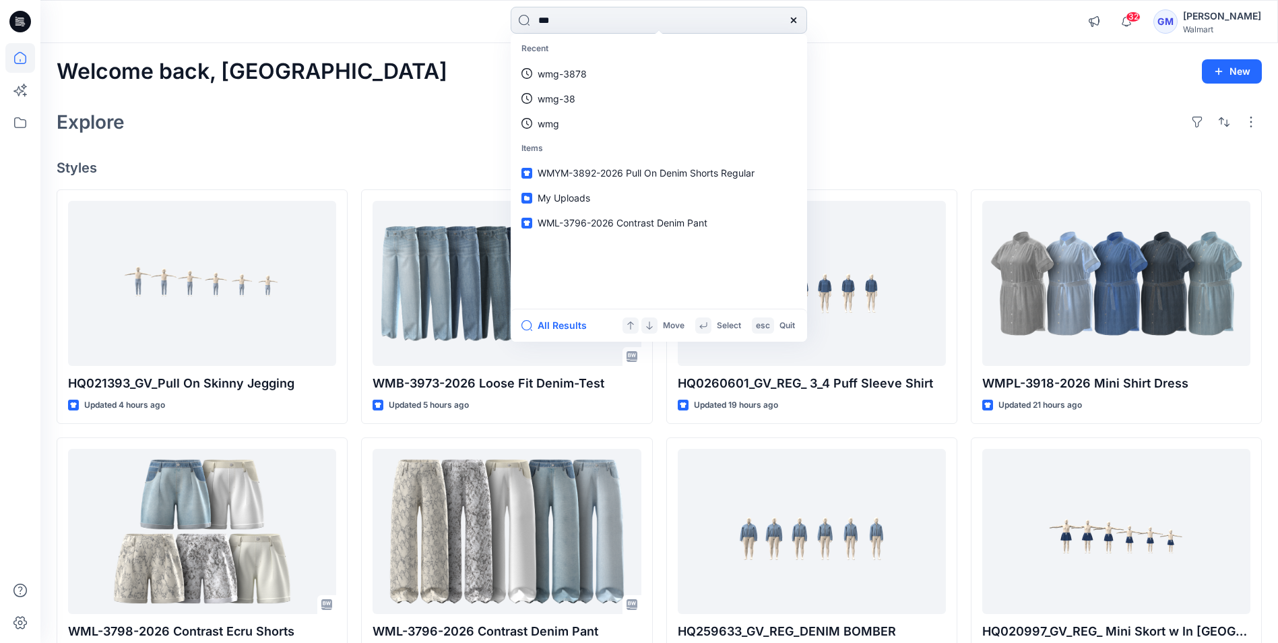 This screenshot has height=643, width=1278. I want to click on p: Updated 4 hours ago, so click(125, 405).